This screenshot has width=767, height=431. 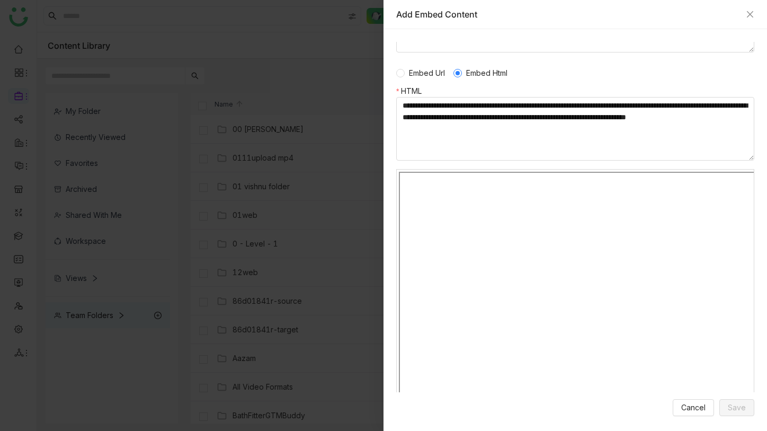 I want to click on button: Save, so click(x=737, y=408).